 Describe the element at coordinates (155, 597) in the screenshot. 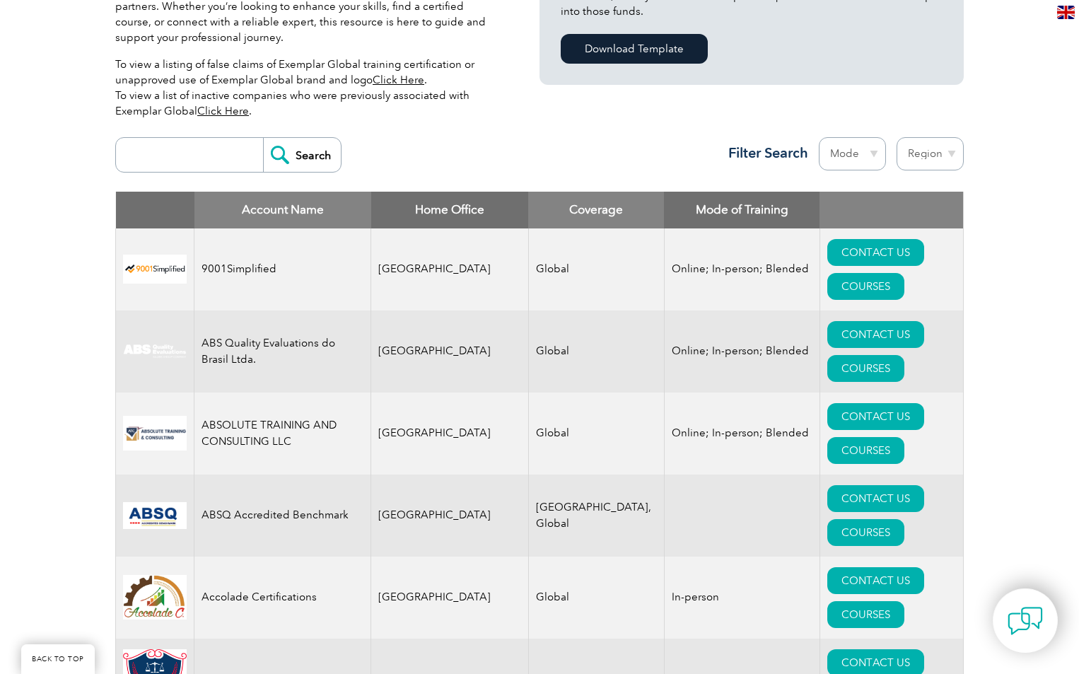

I see `img: 1a94dd1a-69dd-eb11-bacb-002248159486-logo.jpg` at that location.